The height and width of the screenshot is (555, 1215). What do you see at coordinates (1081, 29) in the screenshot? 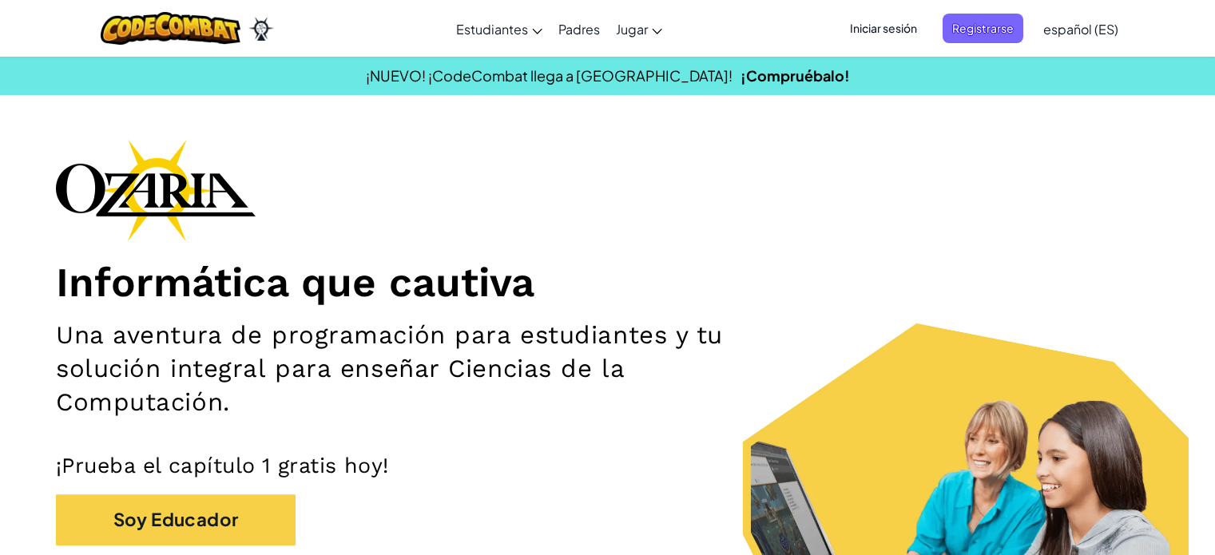
I see `span: español (ES)` at bounding box center [1081, 29].